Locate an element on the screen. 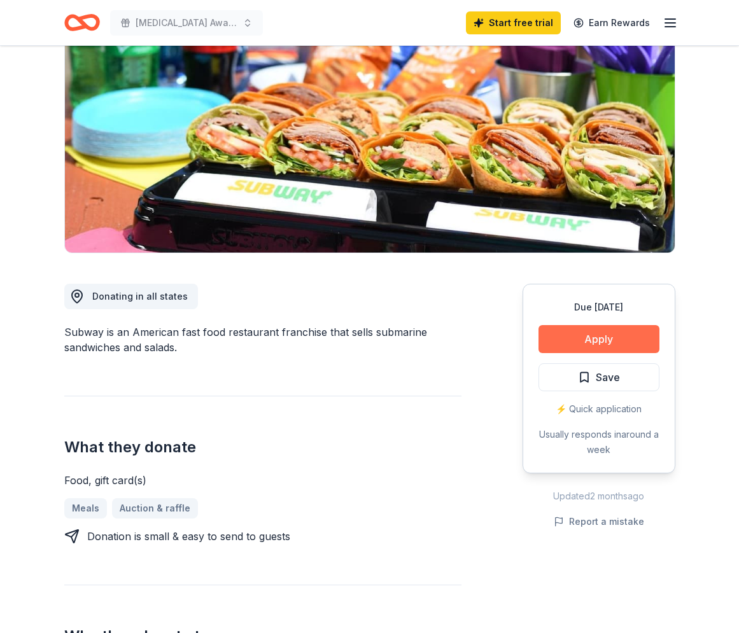 Image resolution: width=739 pixels, height=633 pixels. button: Report a mistake is located at coordinates (599, 522).